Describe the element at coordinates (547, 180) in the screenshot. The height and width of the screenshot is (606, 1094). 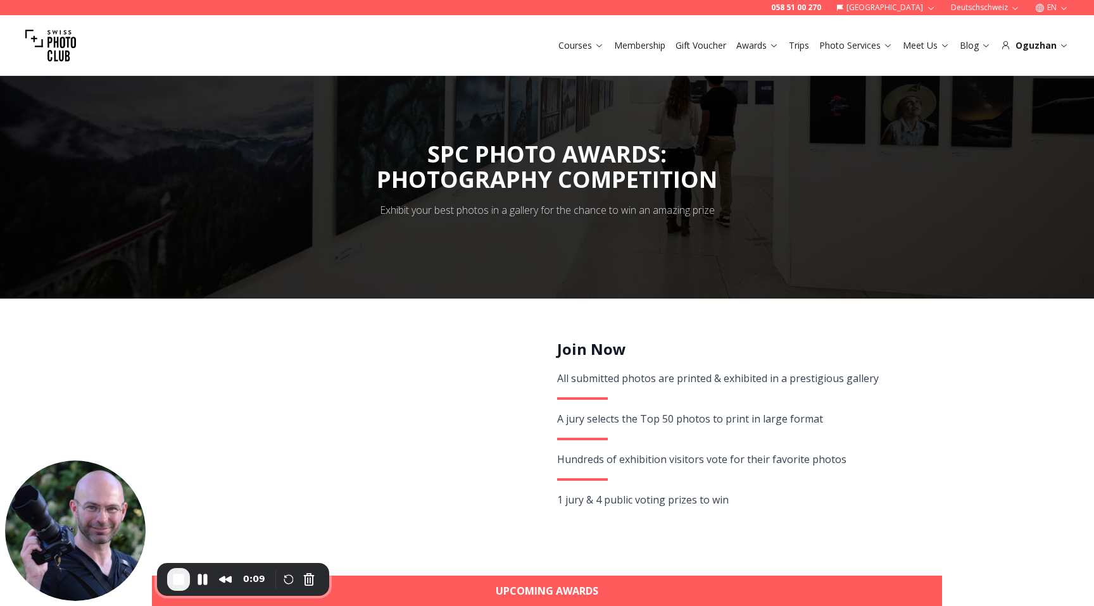
I see `div: PHOTOGRAPHY COMPETITION` at that location.